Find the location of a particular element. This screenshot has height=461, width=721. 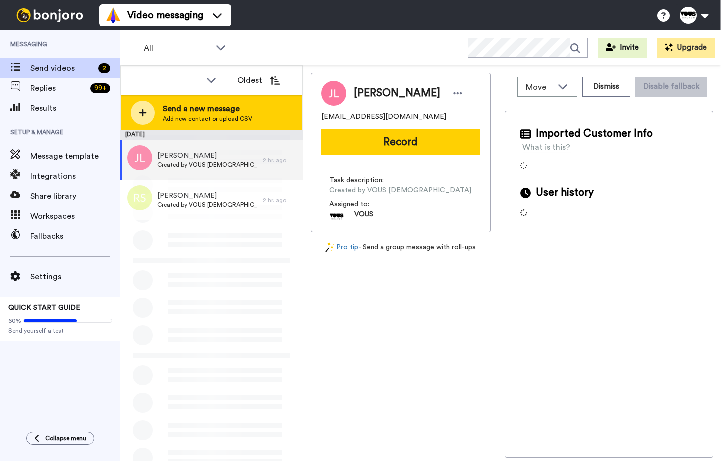

span: Task description : is located at coordinates (364, 180).